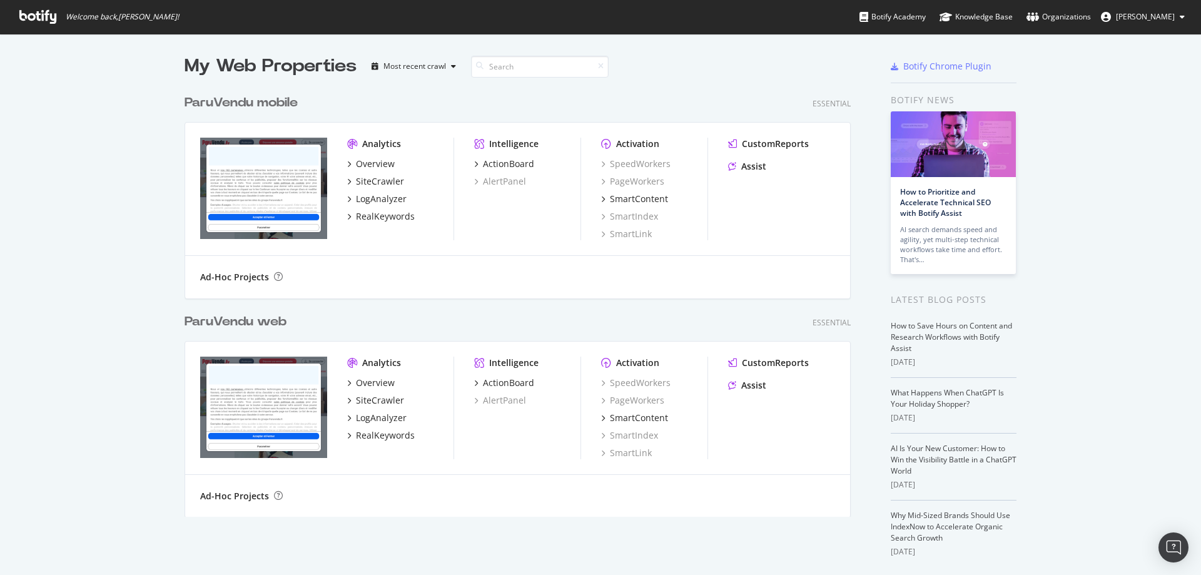 Image resolution: width=1201 pixels, height=575 pixels. Describe the element at coordinates (945, 202) in the screenshot. I see `a: How to Prioritize and Accelerate Technical SEO with Botify Assist` at that location.